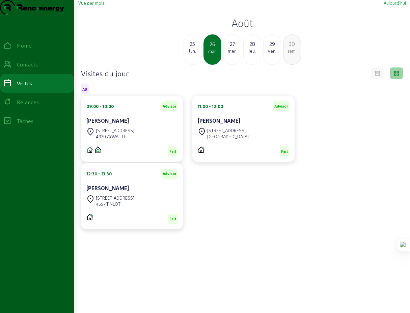 Image resolution: width=410 pixels, height=313 pixels. Describe the element at coordinates (395, 3) in the screenshot. I see `span: Aujourd'hui` at that location.